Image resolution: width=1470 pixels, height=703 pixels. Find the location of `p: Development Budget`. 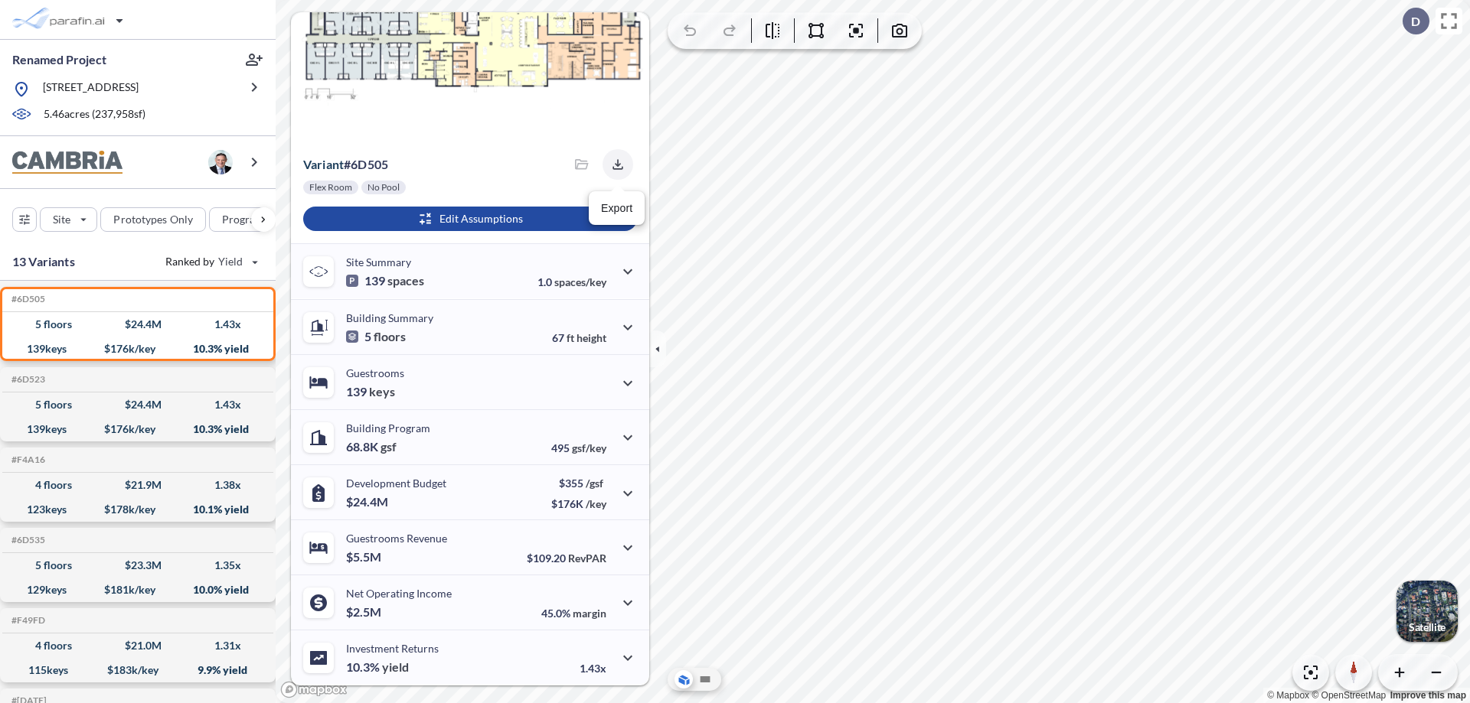

p: Development Budget is located at coordinates (396, 483).